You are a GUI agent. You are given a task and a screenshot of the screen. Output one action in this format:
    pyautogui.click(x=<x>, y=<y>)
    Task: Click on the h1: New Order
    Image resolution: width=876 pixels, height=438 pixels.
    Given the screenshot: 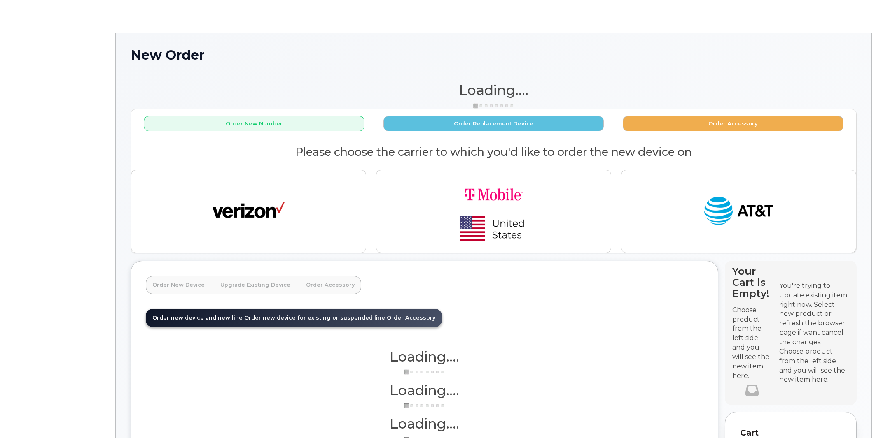 What is the action you would take?
    pyautogui.click(x=493, y=55)
    